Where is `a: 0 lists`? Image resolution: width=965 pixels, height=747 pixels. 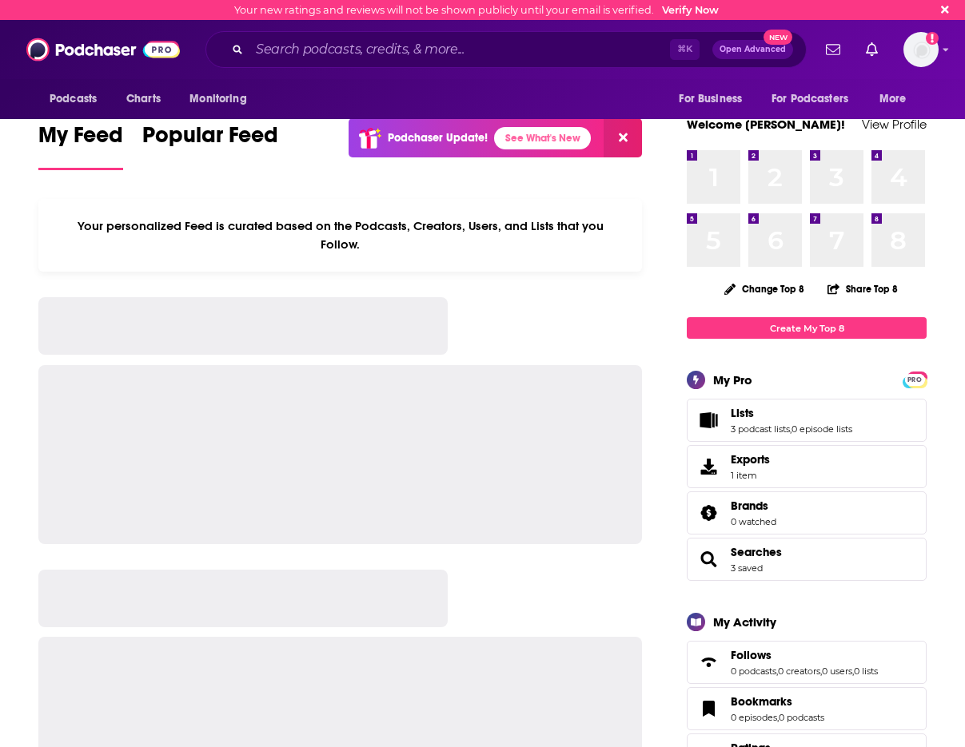
a: 0 lists is located at coordinates (866, 671).